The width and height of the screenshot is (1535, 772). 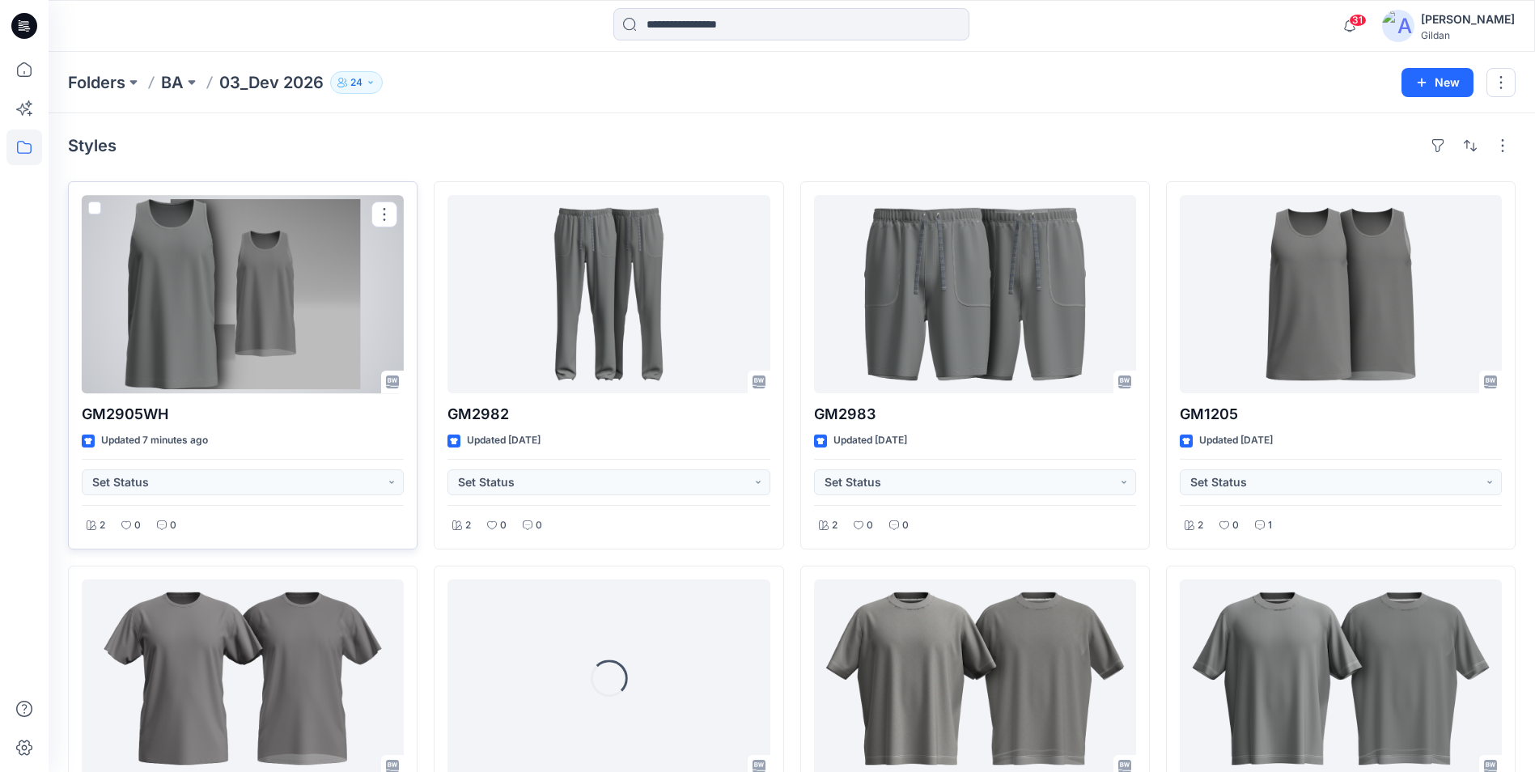 I want to click on p: GM1205, so click(x=1341, y=414).